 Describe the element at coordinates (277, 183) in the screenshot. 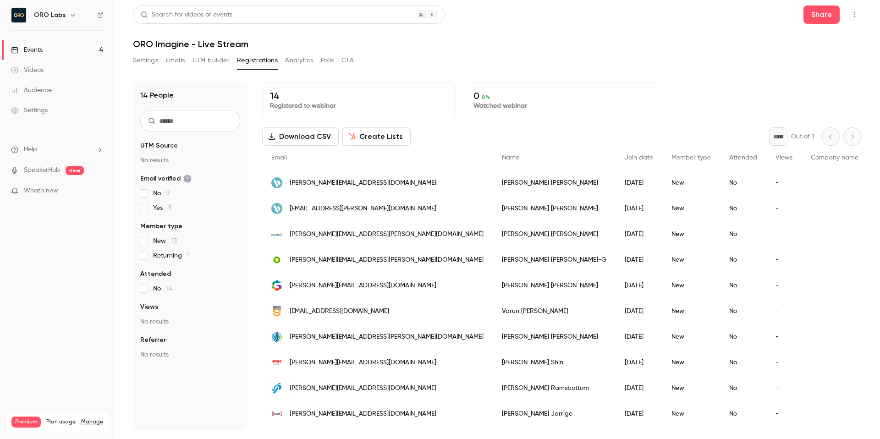

I see `img: breadfinancial.com` at that location.